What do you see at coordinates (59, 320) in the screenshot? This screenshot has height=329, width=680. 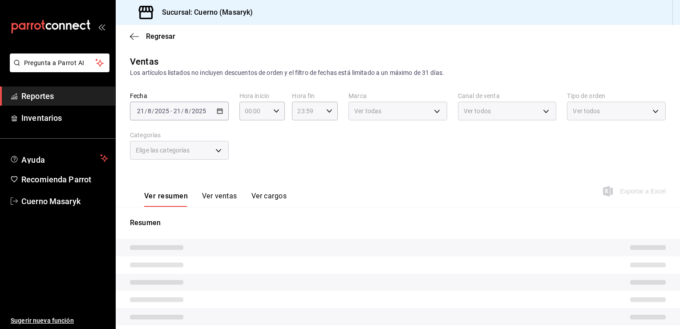 I see `span: Sugerir nueva función` at bounding box center [59, 320].